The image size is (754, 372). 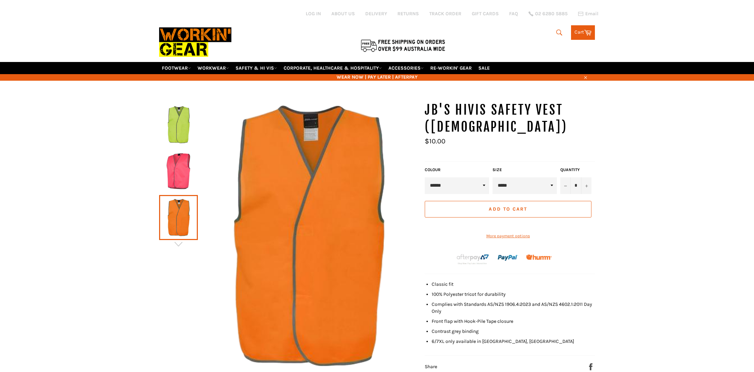 I want to click on a: SAFETY & HI VIS, so click(x=256, y=68).